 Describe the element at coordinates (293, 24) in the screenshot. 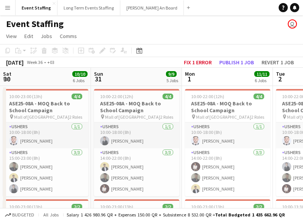

I see `app-user-avatar: Events Staffing Team` at that location.